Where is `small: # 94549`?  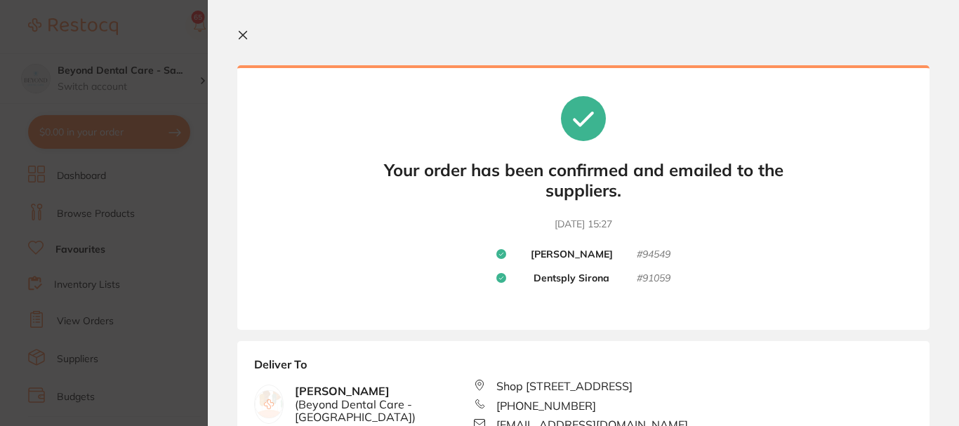 small: # 94549 is located at coordinates (654, 255).